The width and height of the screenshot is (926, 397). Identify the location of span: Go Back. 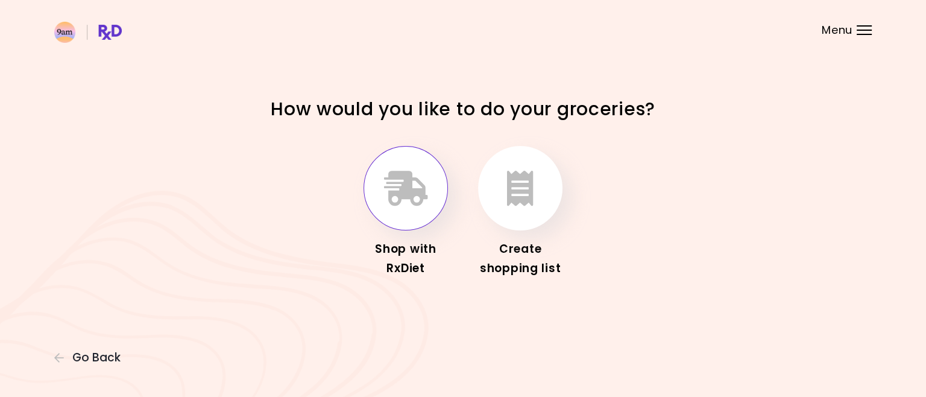
(96, 358).